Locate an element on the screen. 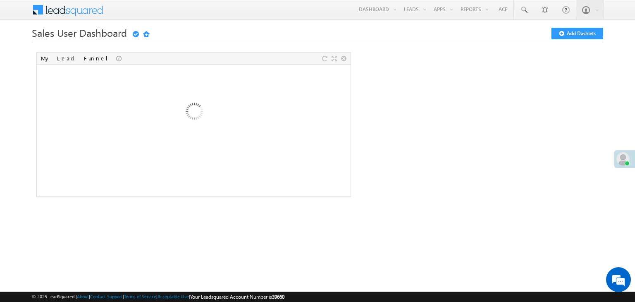  a: Contact Support is located at coordinates (106, 296).